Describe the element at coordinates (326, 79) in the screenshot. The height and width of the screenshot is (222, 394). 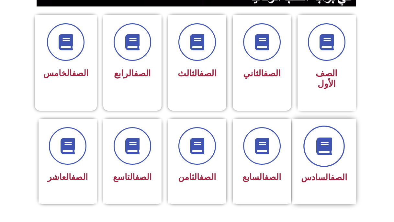
I see `span: الصف الأول` at that location.